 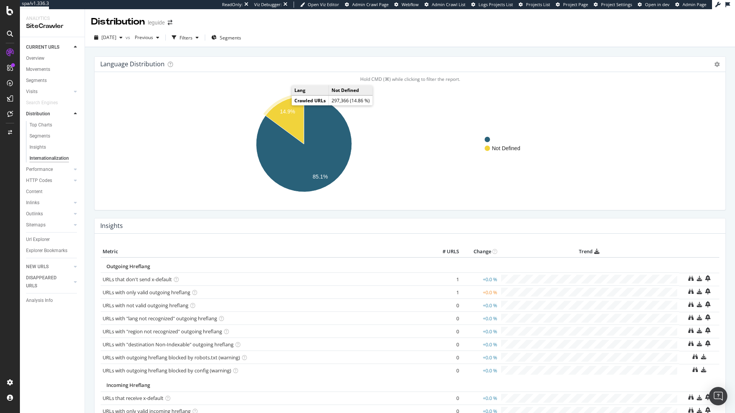 What do you see at coordinates (49, 202) in the screenshot?
I see `a: Inlinks` at bounding box center [49, 202].